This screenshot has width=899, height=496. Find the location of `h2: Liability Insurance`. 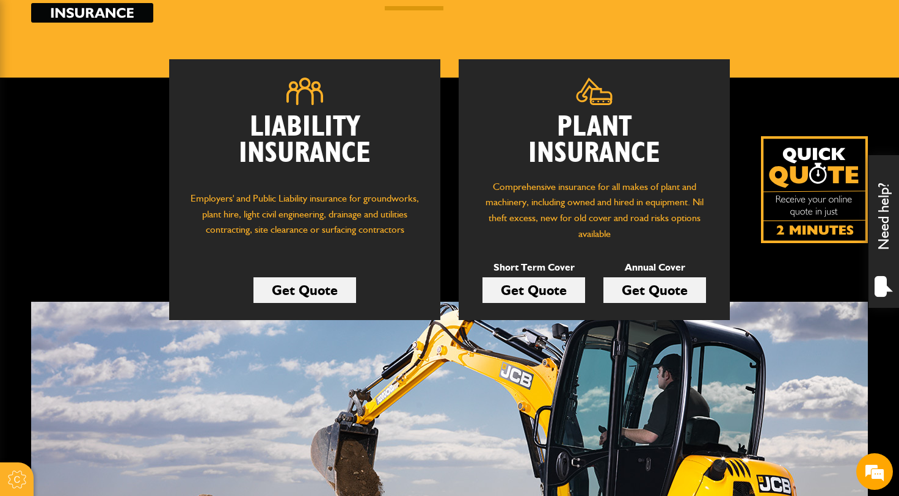

h2: Liability Insurance is located at coordinates (305, 147).